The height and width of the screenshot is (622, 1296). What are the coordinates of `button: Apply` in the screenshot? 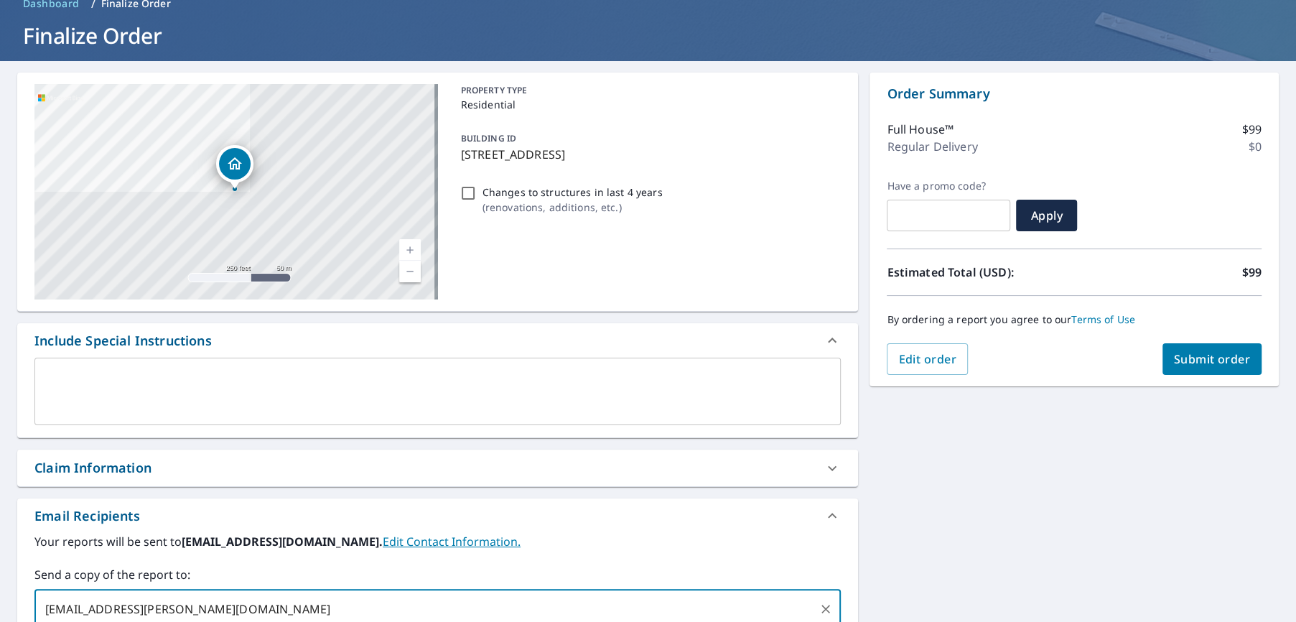 It's located at (1046, 215).